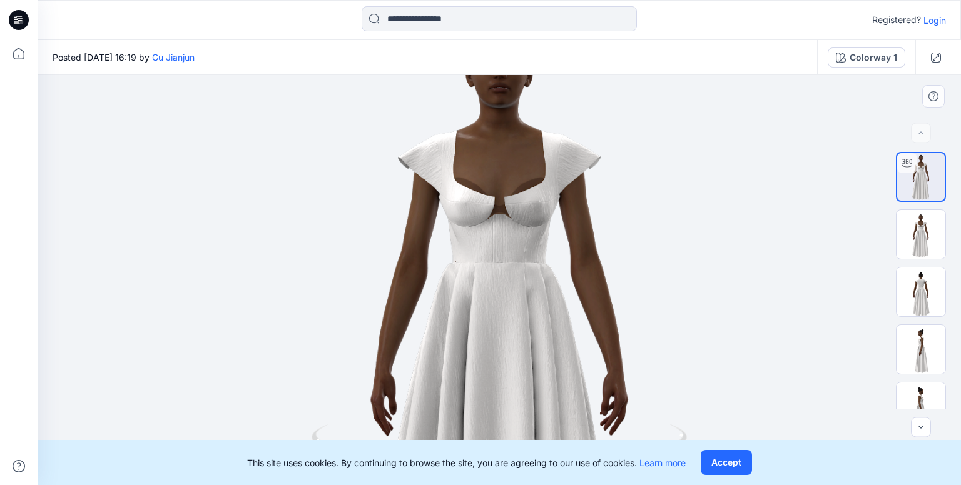 The height and width of the screenshot is (485, 961). I want to click on img: M26Q474_Colorway 1_Right, so click(921, 407).